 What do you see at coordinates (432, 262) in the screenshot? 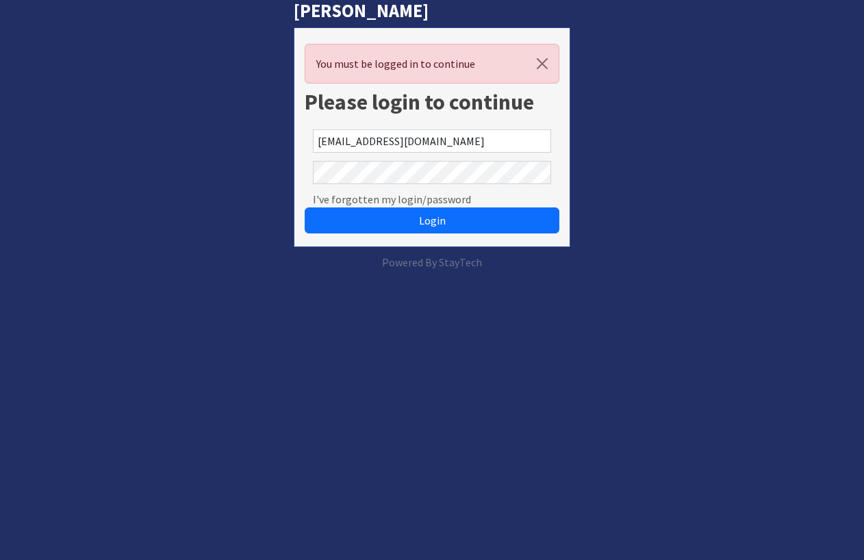
I see `p: Powered By StayTech` at bounding box center [432, 262].